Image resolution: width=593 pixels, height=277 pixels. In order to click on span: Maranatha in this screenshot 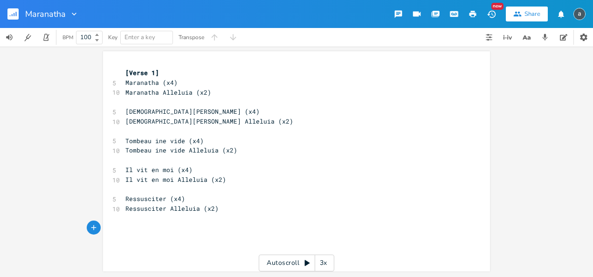, I will do `click(45, 14)`.